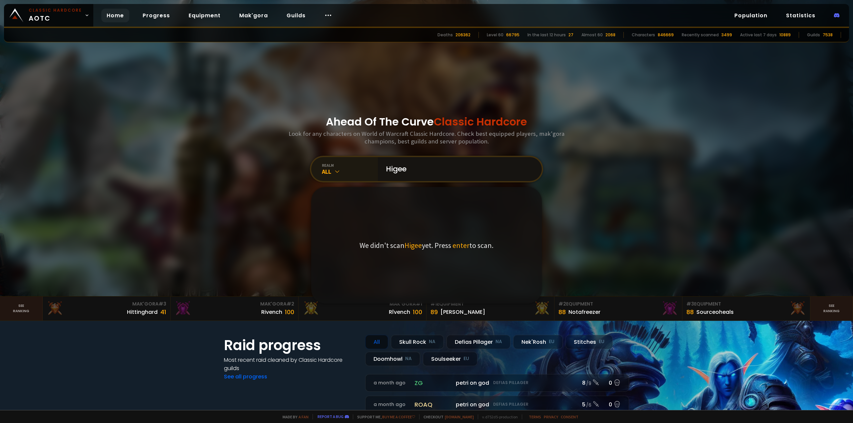  What do you see at coordinates (330, 417) in the screenshot?
I see `a: Report a bug` at bounding box center [330, 417].